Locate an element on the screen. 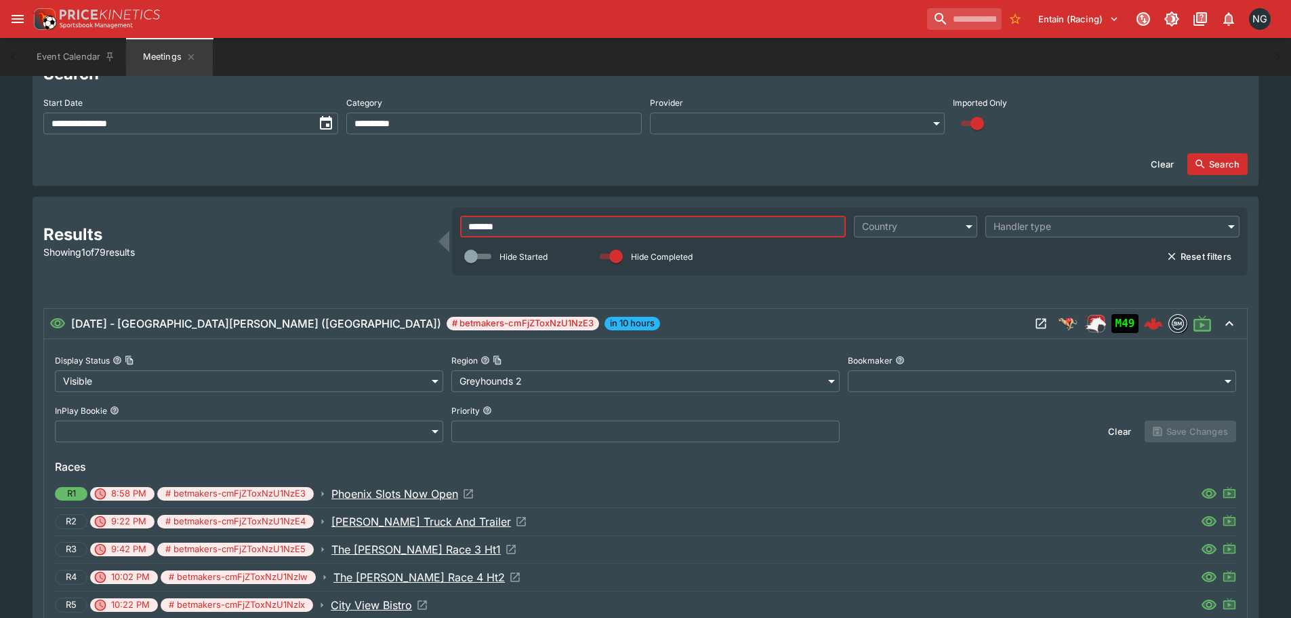 The width and height of the screenshot is (1291, 618). h2: Results is located at coordinates (237, 234).